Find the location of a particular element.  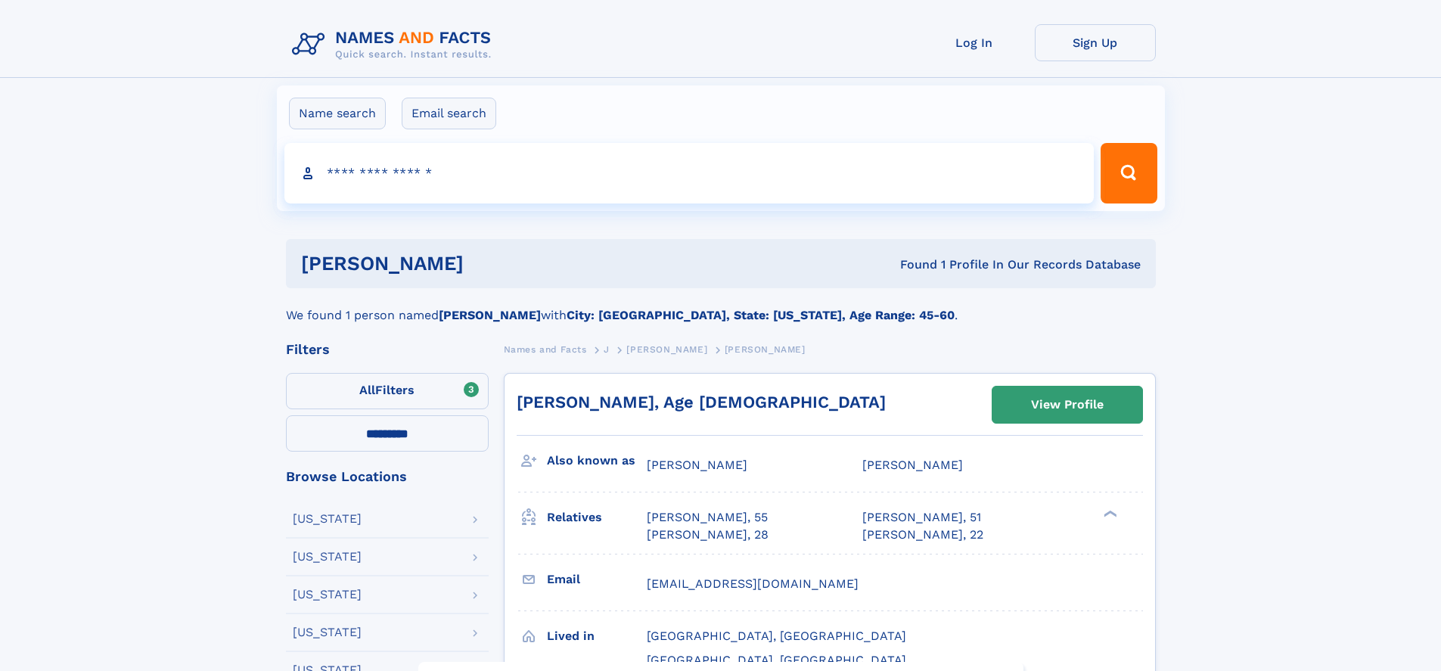

a: Log In is located at coordinates (975, 42).